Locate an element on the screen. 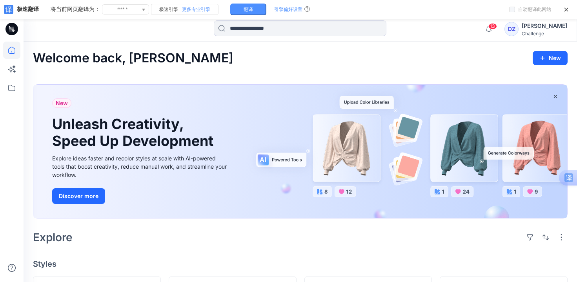 Image resolution: width=577 pixels, height=282 pixels. h2: Explore is located at coordinates (53, 237).